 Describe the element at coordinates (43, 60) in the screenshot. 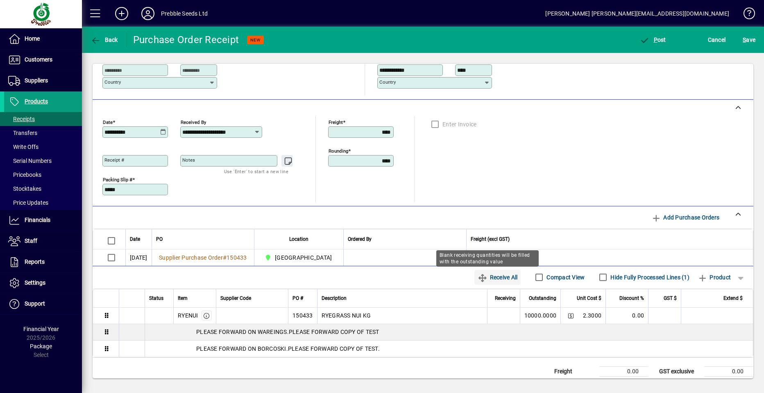

I see `a: Customers` at that location.